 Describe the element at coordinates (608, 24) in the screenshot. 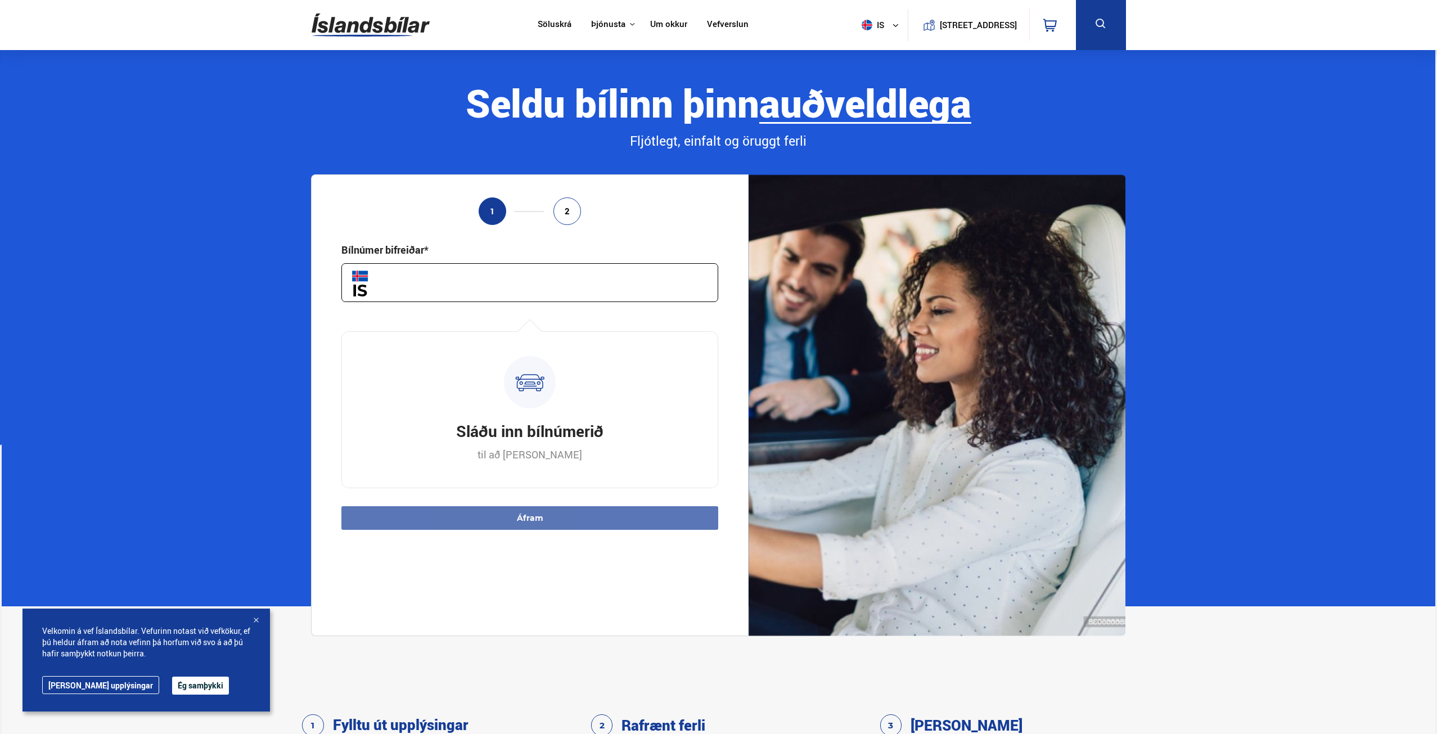

I see `button: Þjónusta` at that location.